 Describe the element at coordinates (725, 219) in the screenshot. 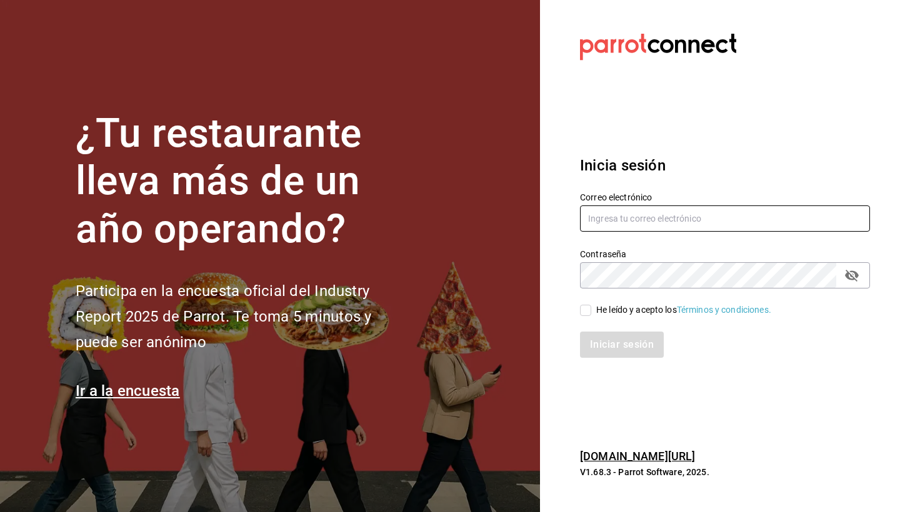

I see `input: Ingresa tu correo electrónico` at that location.